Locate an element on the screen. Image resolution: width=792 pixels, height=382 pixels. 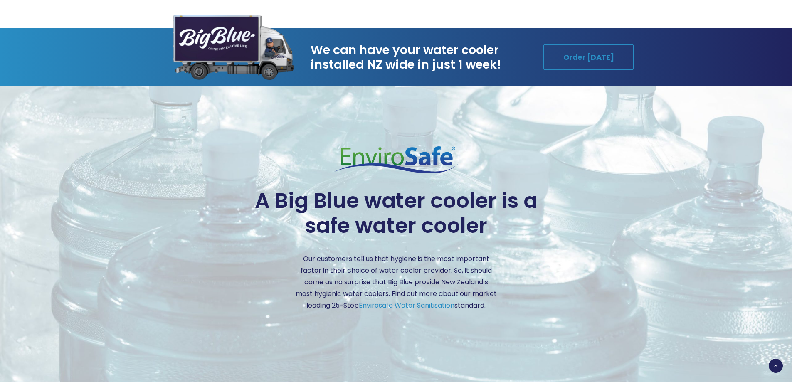
a: Envirosafe Water Sanitisation is located at coordinates (406, 305).